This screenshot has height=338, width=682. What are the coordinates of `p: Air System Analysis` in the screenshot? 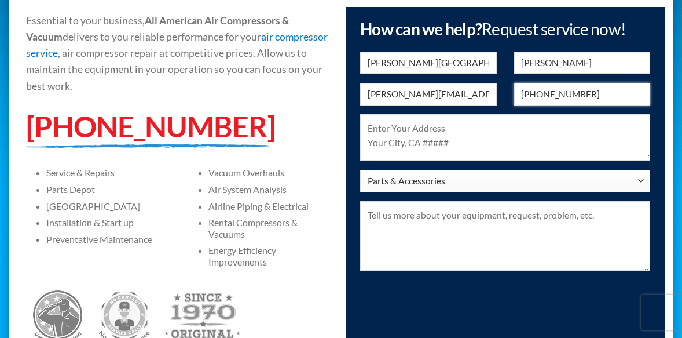 It's located at (271, 189).